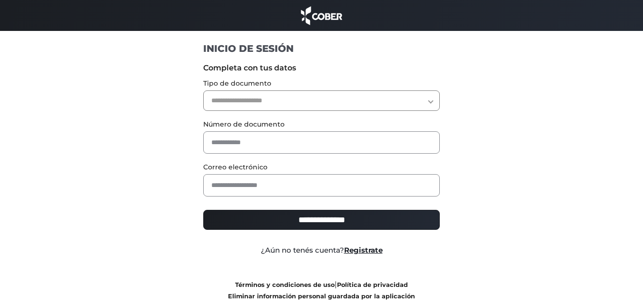 This screenshot has height=305, width=643. Describe the element at coordinates (363, 250) in the screenshot. I see `a: Registrate` at that location.